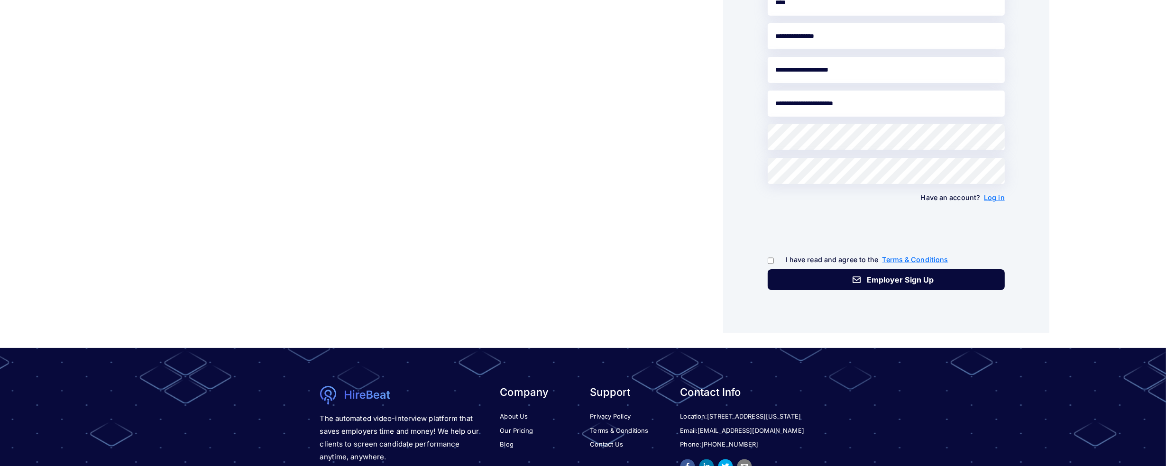 The height and width of the screenshot is (466, 1166). Describe the element at coordinates (607, 445) in the screenshot. I see `a: Contact Us` at that location.